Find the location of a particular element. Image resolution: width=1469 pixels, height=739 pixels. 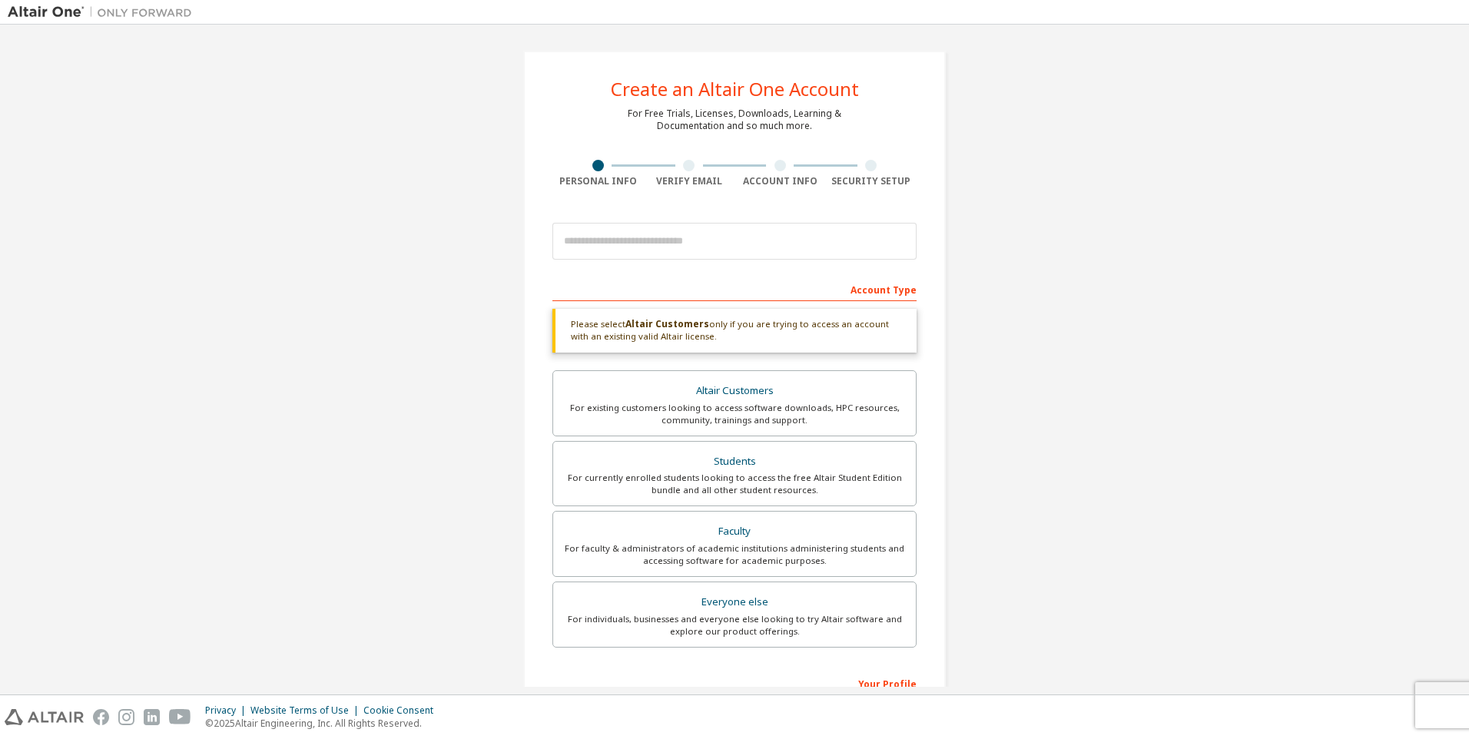

div: Verify Email is located at coordinates (689, 181).